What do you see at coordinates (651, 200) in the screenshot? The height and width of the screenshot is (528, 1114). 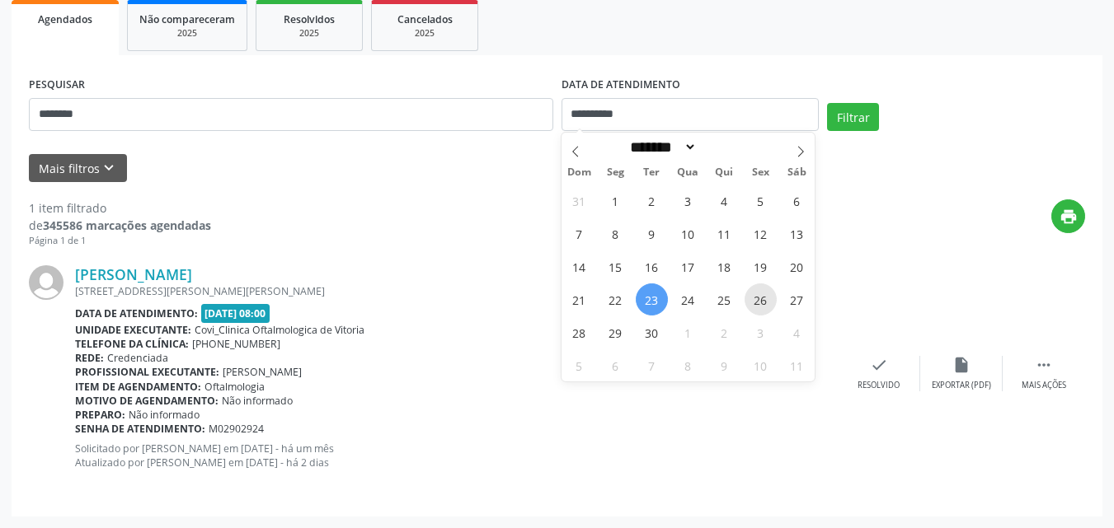 I see `span: Setembro 2, 2025` at bounding box center [651, 200].